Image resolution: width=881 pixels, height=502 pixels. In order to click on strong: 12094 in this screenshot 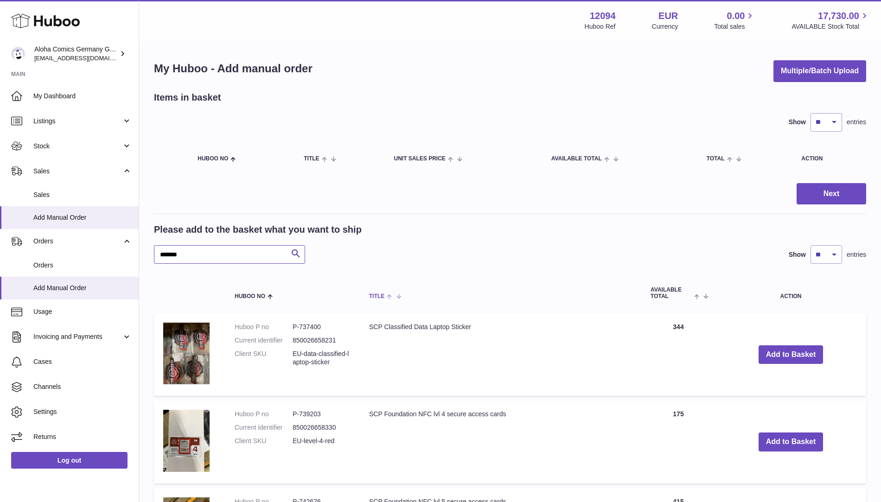, I will do `click(602, 16)`.